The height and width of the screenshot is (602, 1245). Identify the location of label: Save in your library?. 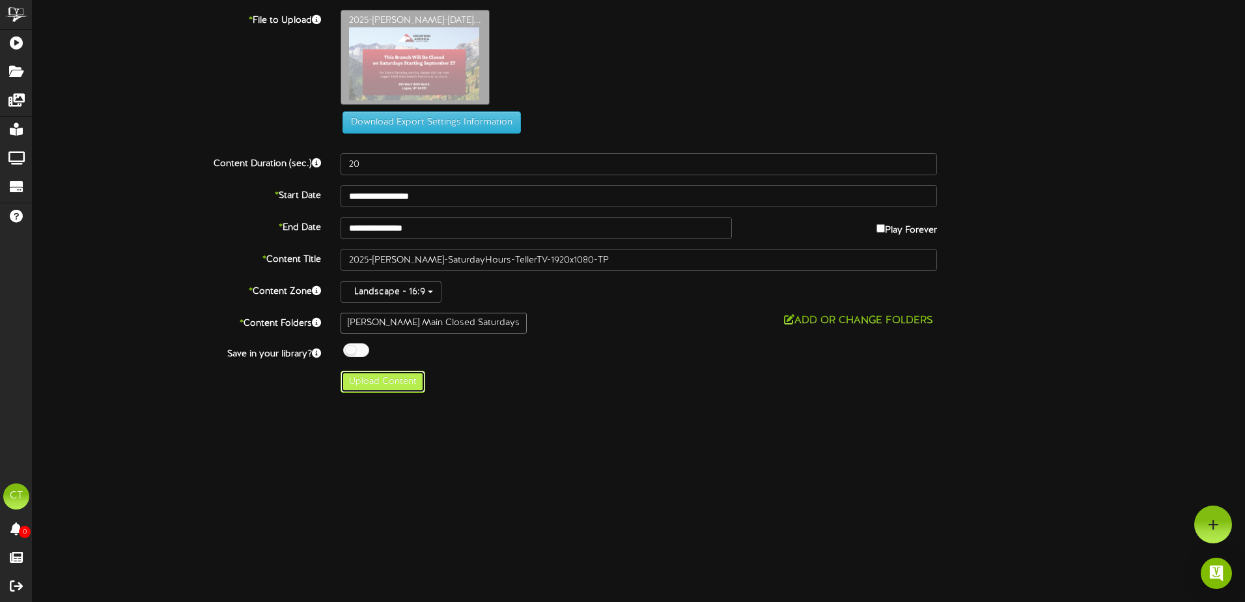
(176, 352).